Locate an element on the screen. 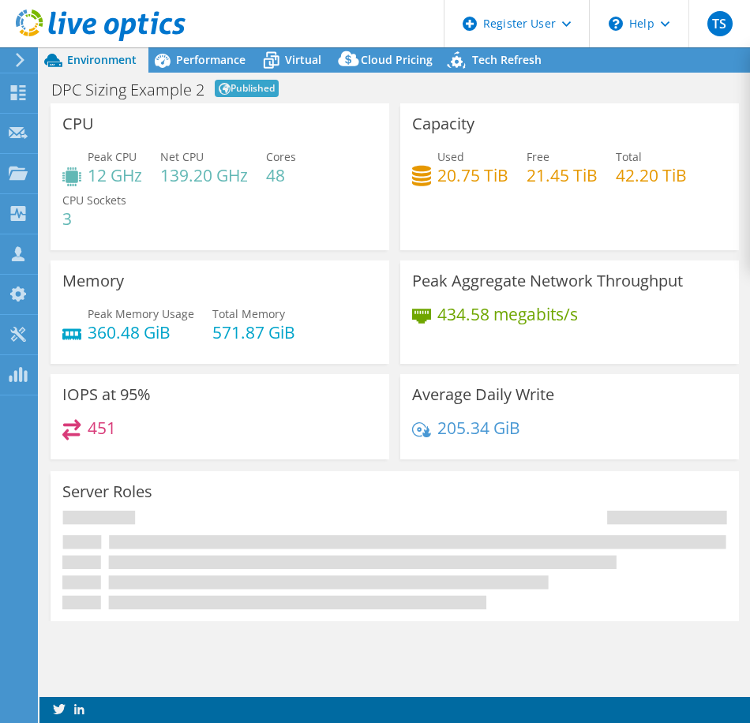  h3: Server Roles is located at coordinates (107, 492).